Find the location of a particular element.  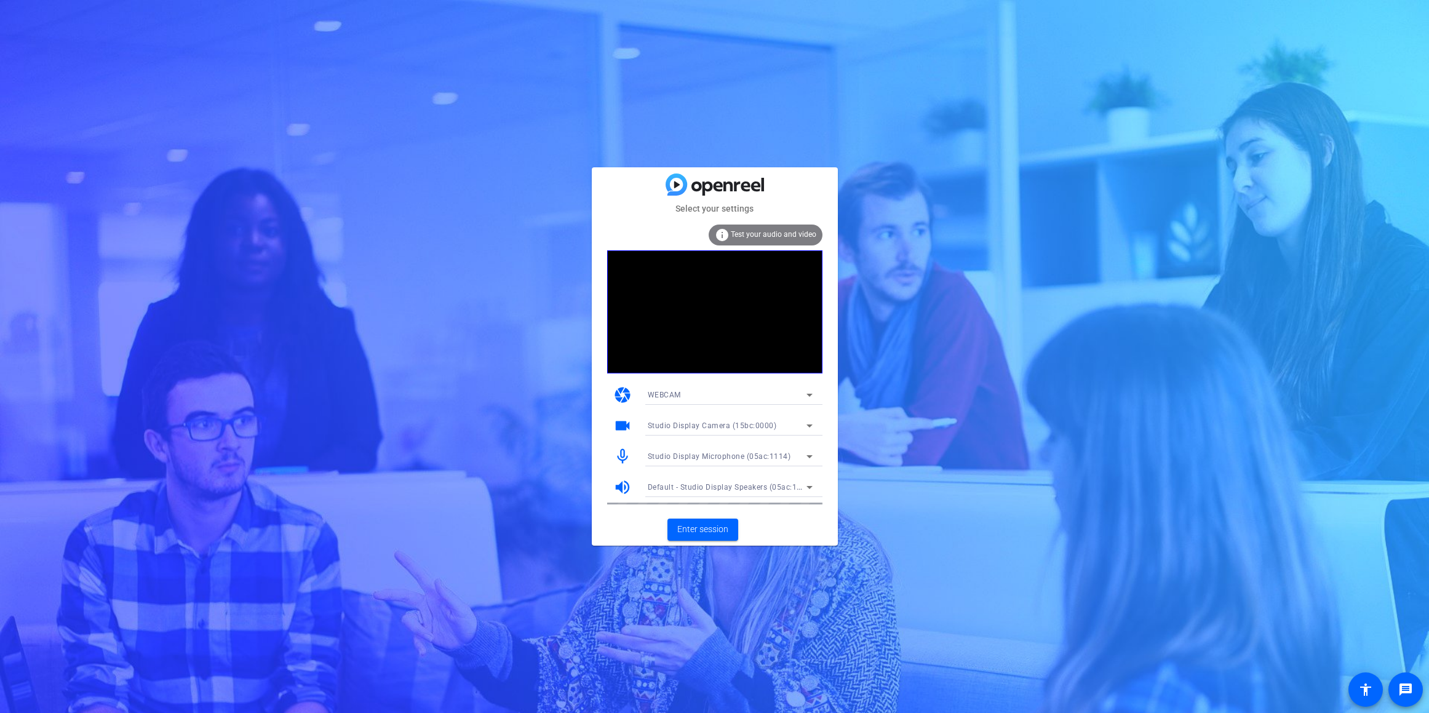

span: Test your audio and video is located at coordinates (773, 234).